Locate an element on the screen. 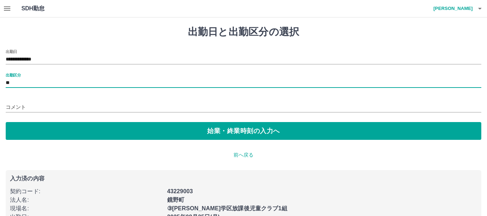 The height and width of the screenshot is (216, 487). p: 現場名 : is located at coordinates (86, 209).